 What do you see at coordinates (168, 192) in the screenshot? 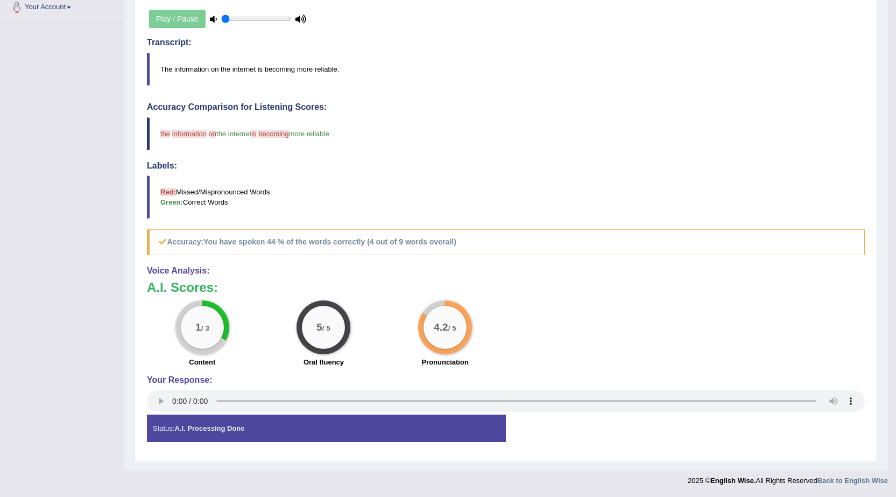
I see `b: Red:` at bounding box center [168, 192].